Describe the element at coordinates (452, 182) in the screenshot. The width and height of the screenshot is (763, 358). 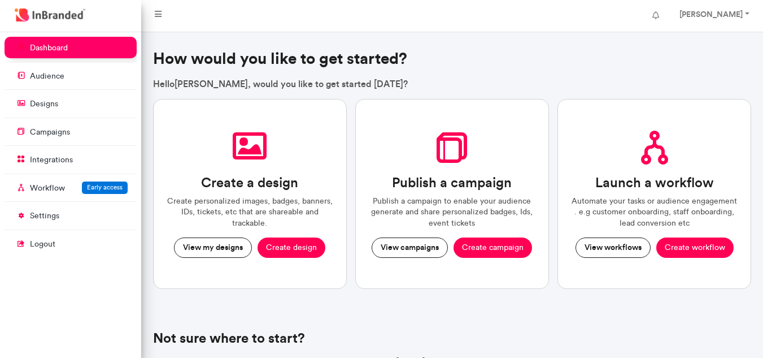
I see `h3: Publish a campaign` at that location.